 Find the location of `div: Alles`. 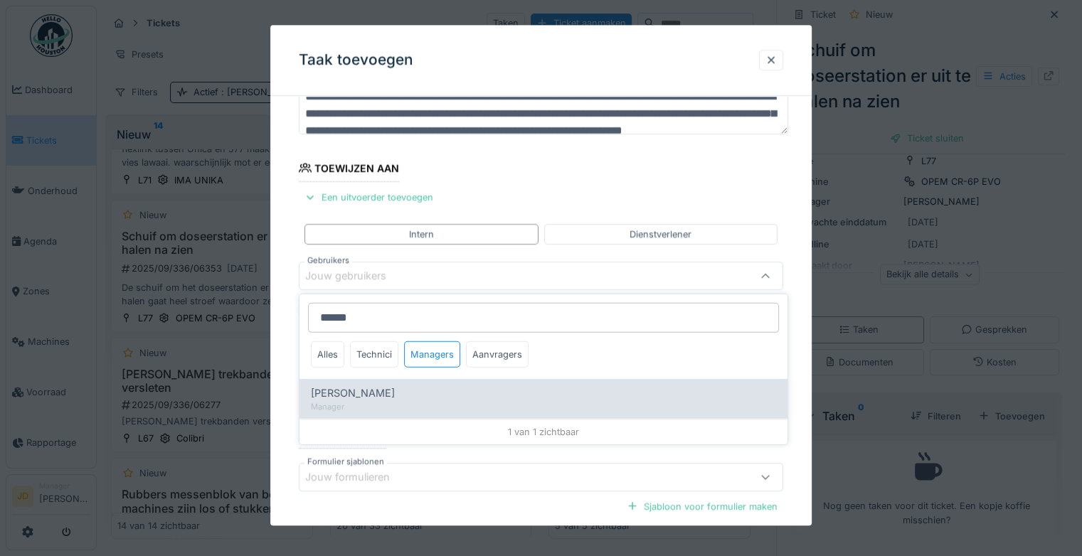

div: Alles is located at coordinates (327, 354).